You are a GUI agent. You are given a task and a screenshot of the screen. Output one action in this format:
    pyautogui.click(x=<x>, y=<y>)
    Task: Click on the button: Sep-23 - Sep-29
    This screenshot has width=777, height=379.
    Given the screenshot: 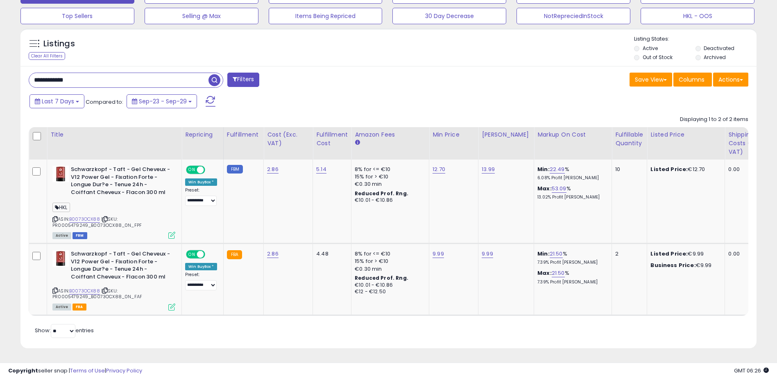 What is the action you would take?
    pyautogui.click(x=162, y=101)
    